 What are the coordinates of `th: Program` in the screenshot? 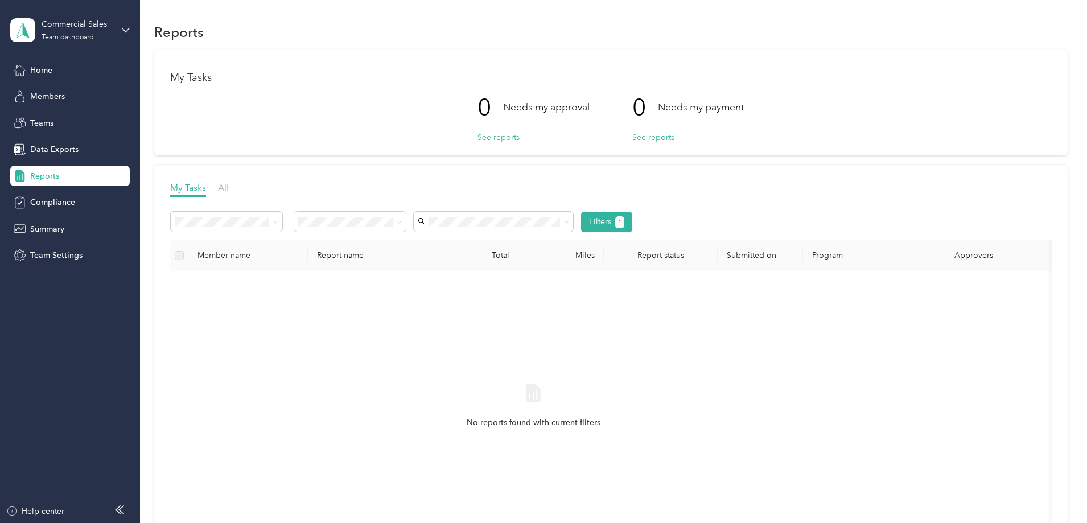 It's located at (874, 255).